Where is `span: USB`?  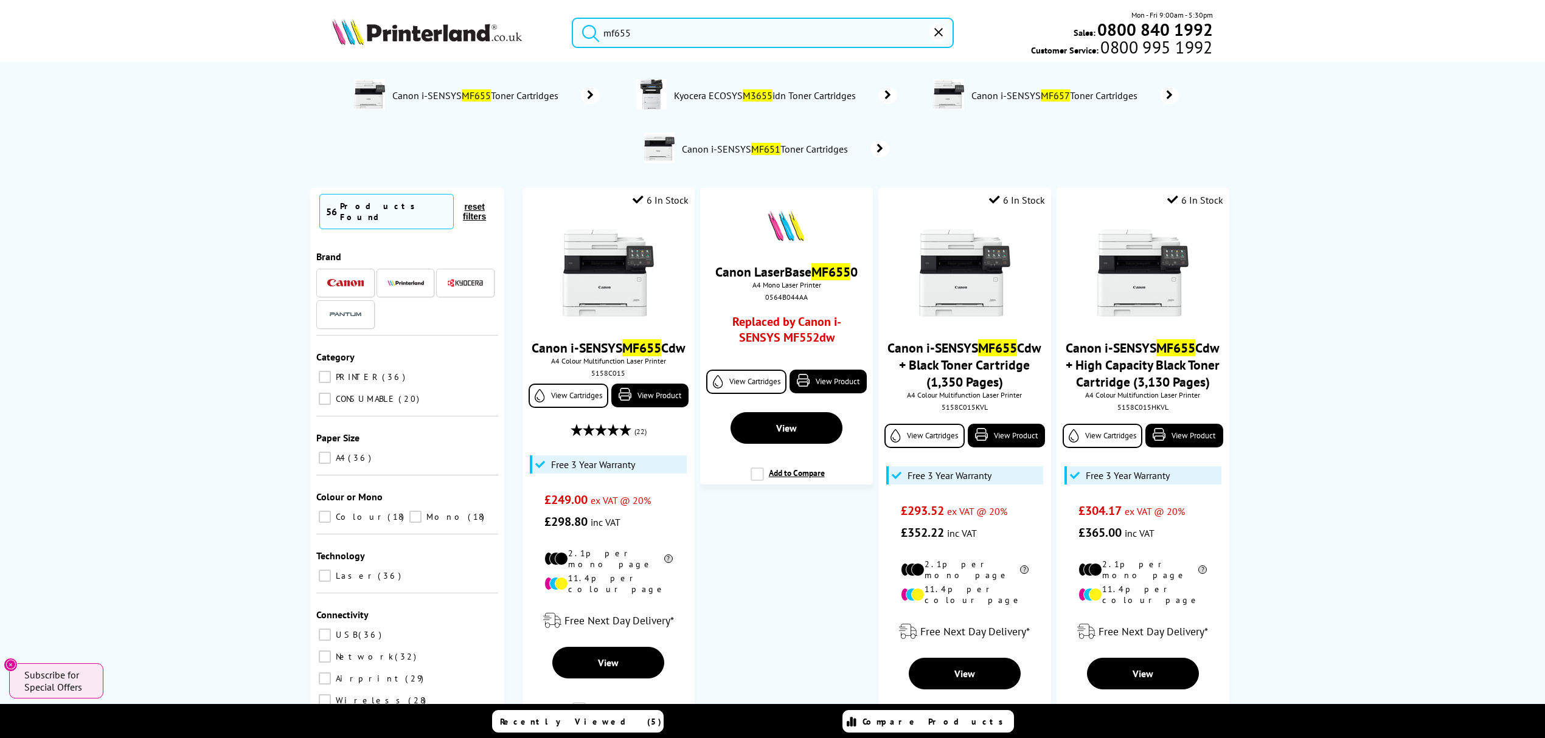 span: USB is located at coordinates (345, 635).